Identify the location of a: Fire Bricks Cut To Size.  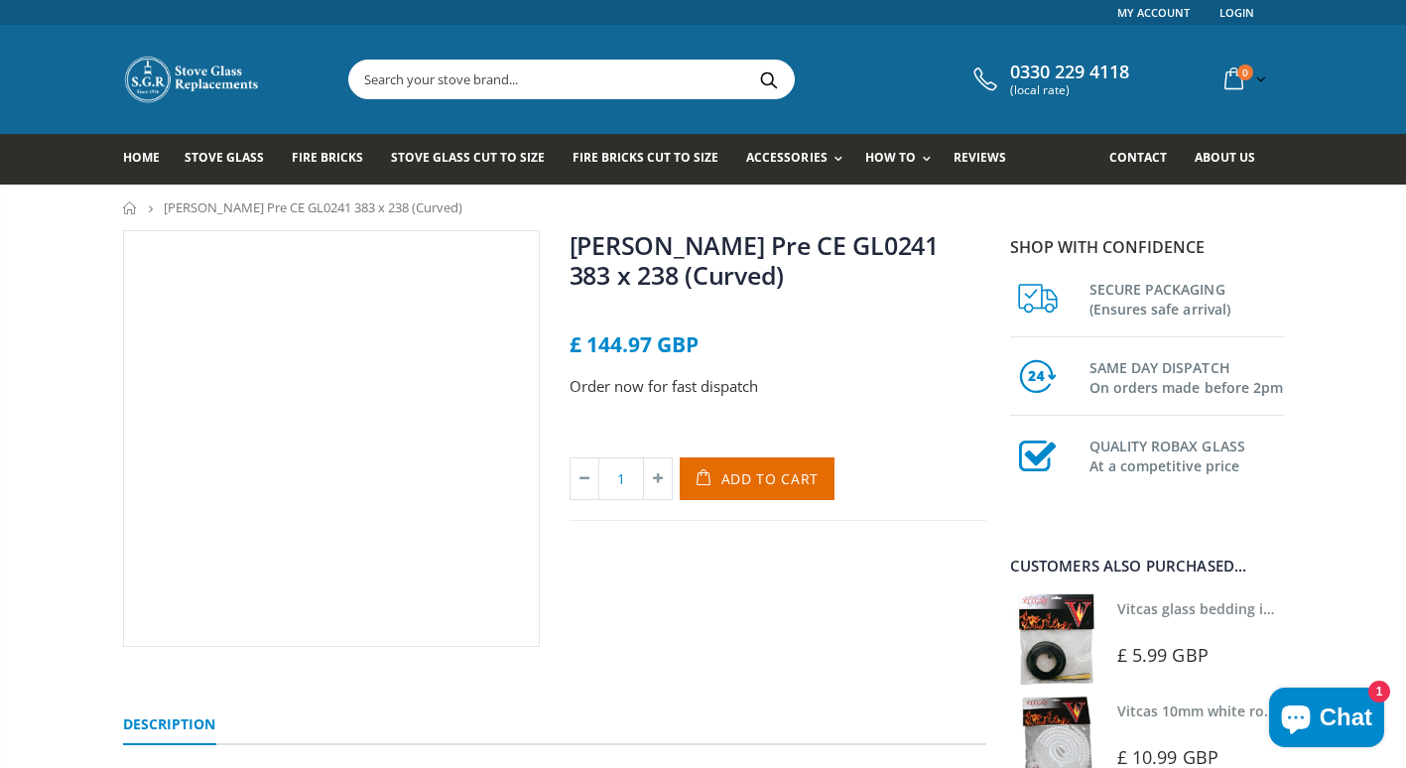
(653, 159).